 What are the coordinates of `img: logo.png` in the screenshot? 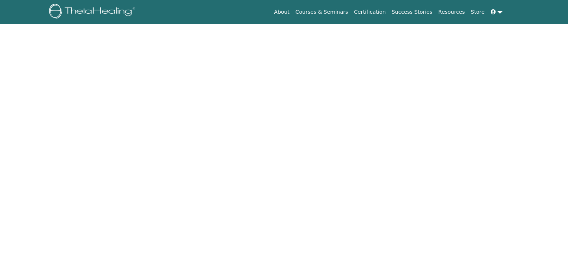 It's located at (93, 12).